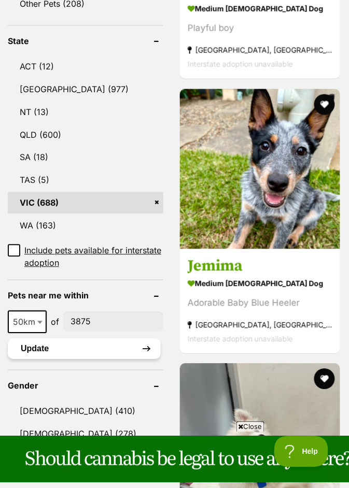 This screenshot has width=349, height=488. Describe the element at coordinates (85, 257) in the screenshot. I see `a: Include pets available for interstate adoption` at that location.